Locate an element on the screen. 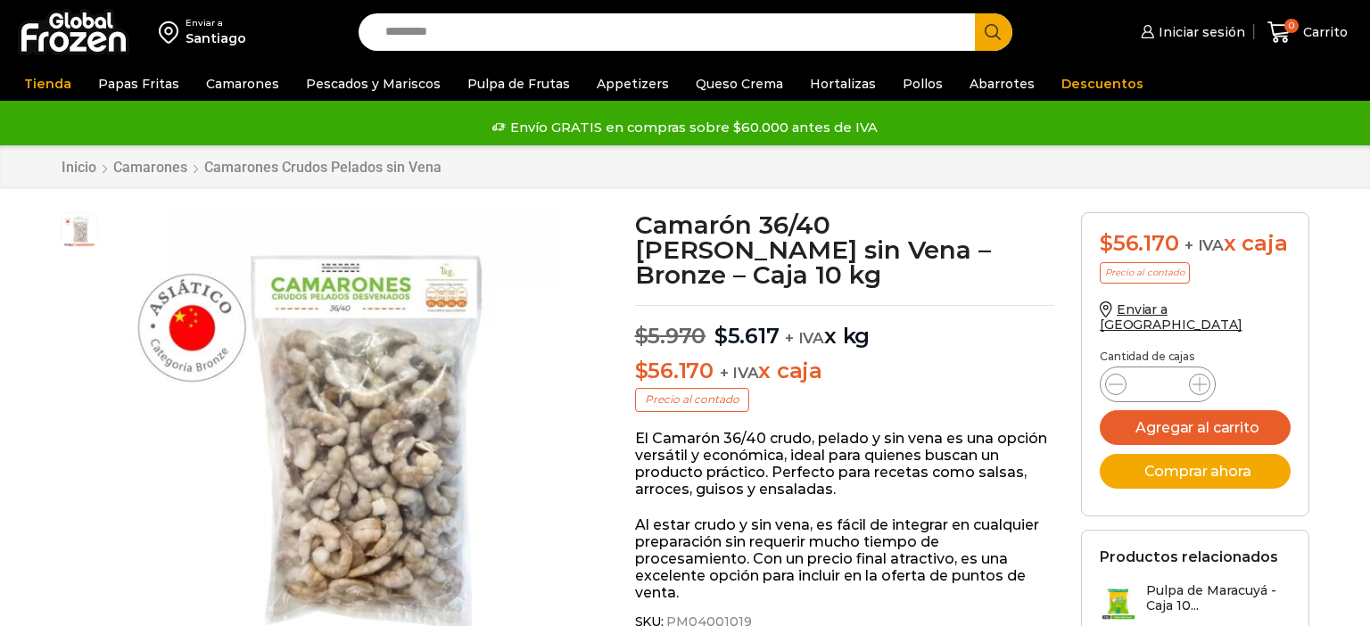  nav: Breadcrumb is located at coordinates (251, 167).